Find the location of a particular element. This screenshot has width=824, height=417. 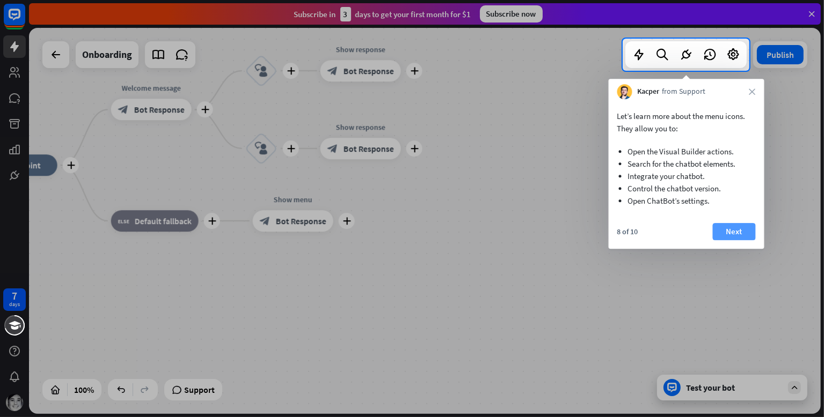

div: 8 of 10 is located at coordinates (627, 232).